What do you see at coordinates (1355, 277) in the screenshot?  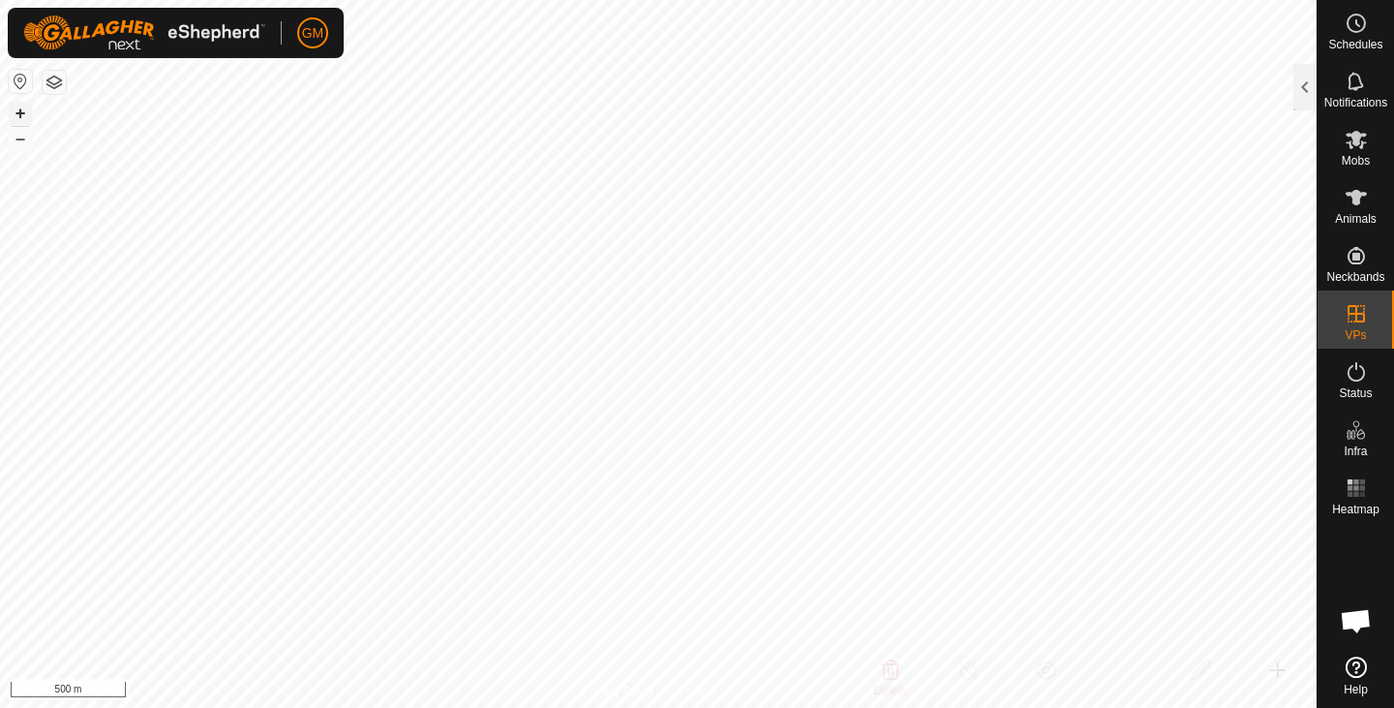 I see `span: Neckbands` at bounding box center [1355, 277].